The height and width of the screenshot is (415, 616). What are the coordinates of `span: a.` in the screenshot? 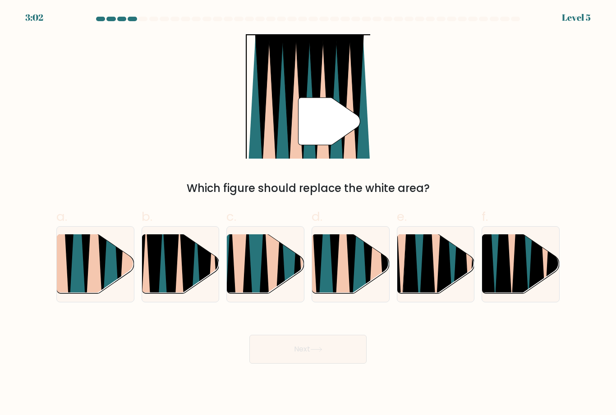 It's located at (62, 216).